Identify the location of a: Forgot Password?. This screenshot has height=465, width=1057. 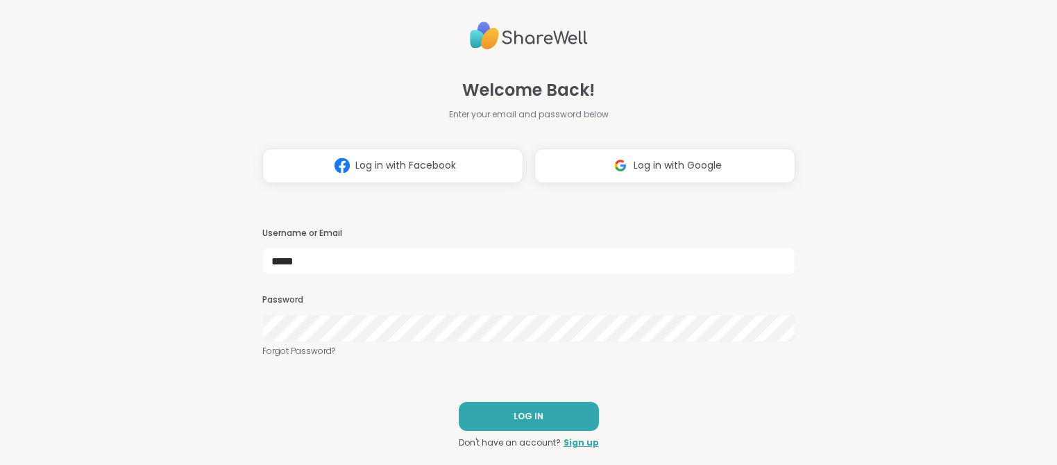
(529, 351).